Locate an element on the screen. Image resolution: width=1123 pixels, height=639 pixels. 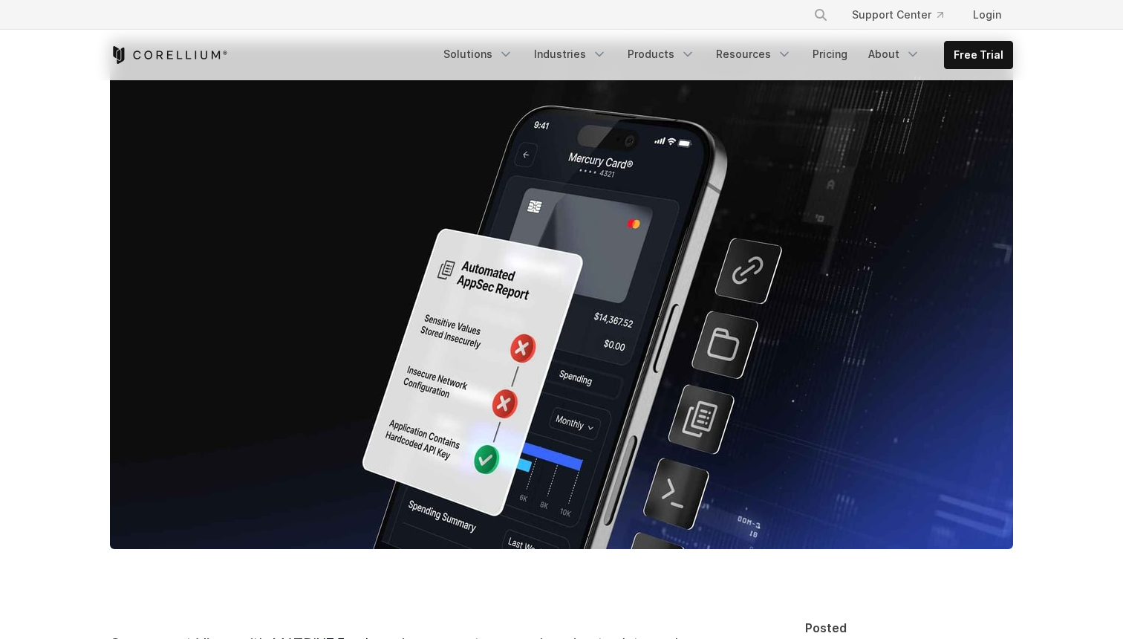
a: Corellium Home is located at coordinates (169, 55).